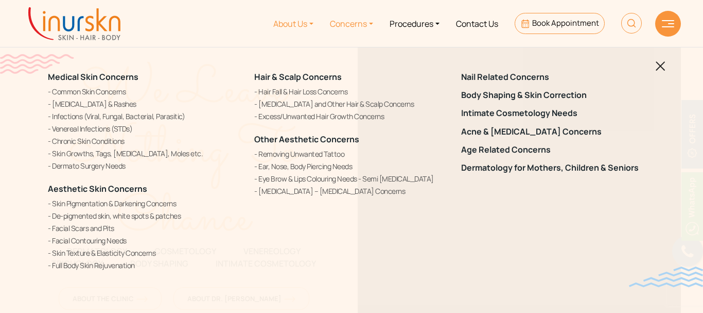 The height and width of the screenshot is (313, 703). Describe the element at coordinates (477, 23) in the screenshot. I see `a: Contact Us` at that location.